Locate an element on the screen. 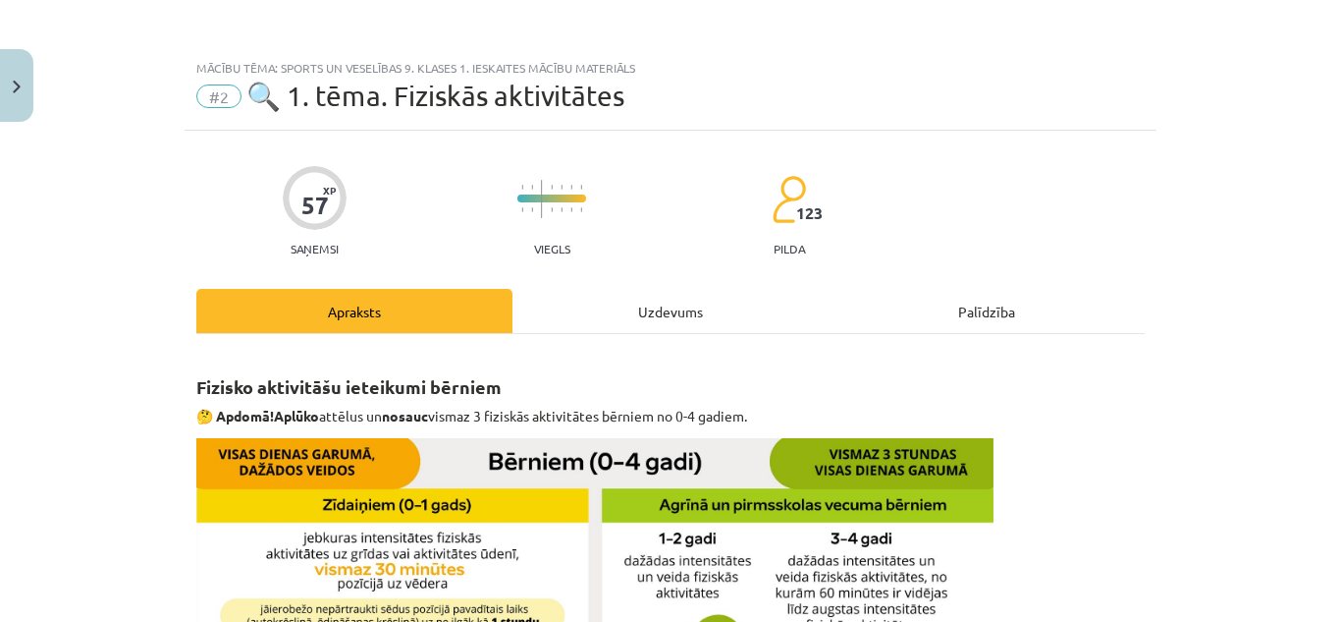 The image size is (1341, 622). div: Apraksts is located at coordinates (354, 310).